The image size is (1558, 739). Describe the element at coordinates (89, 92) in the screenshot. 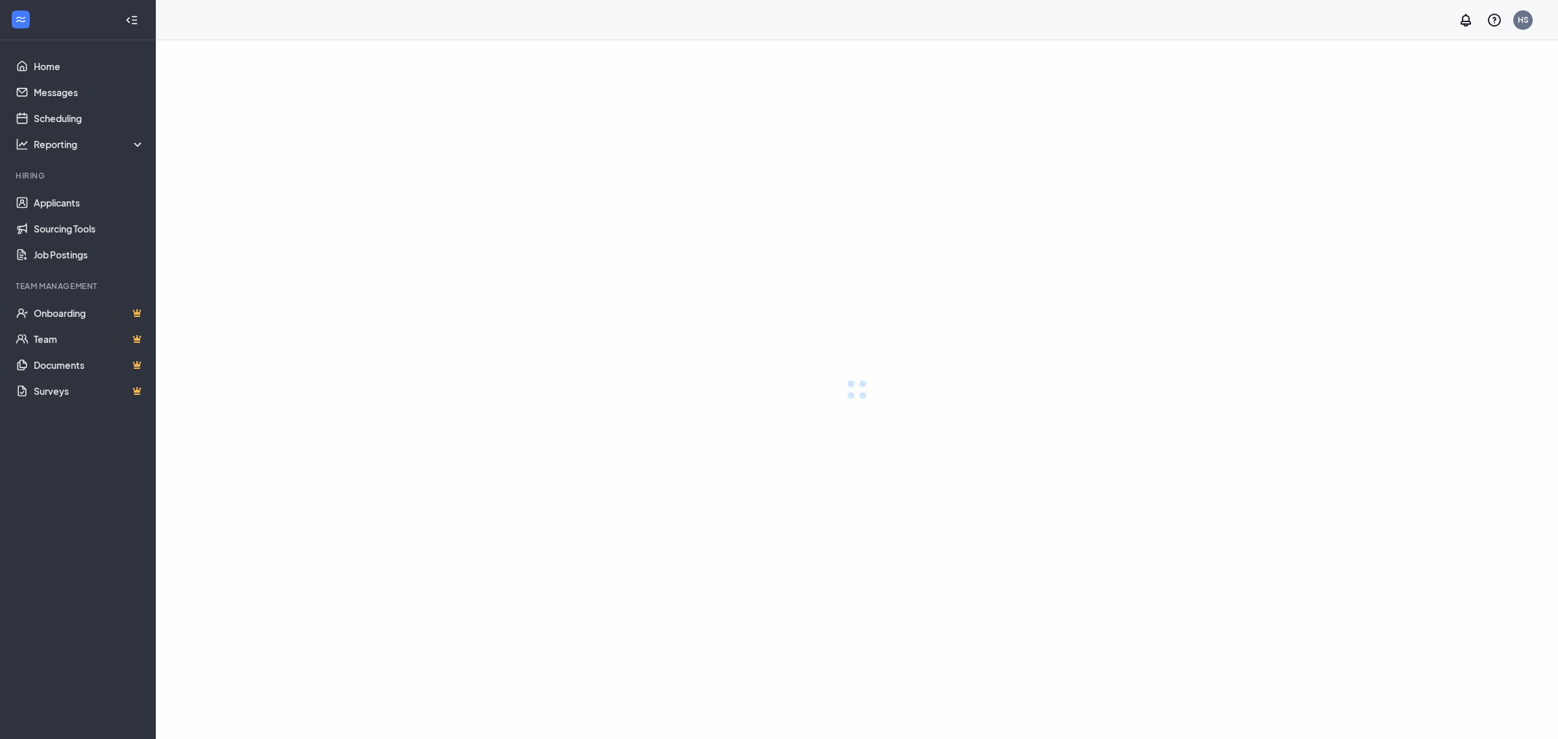

I see `a: Messages` at that location.